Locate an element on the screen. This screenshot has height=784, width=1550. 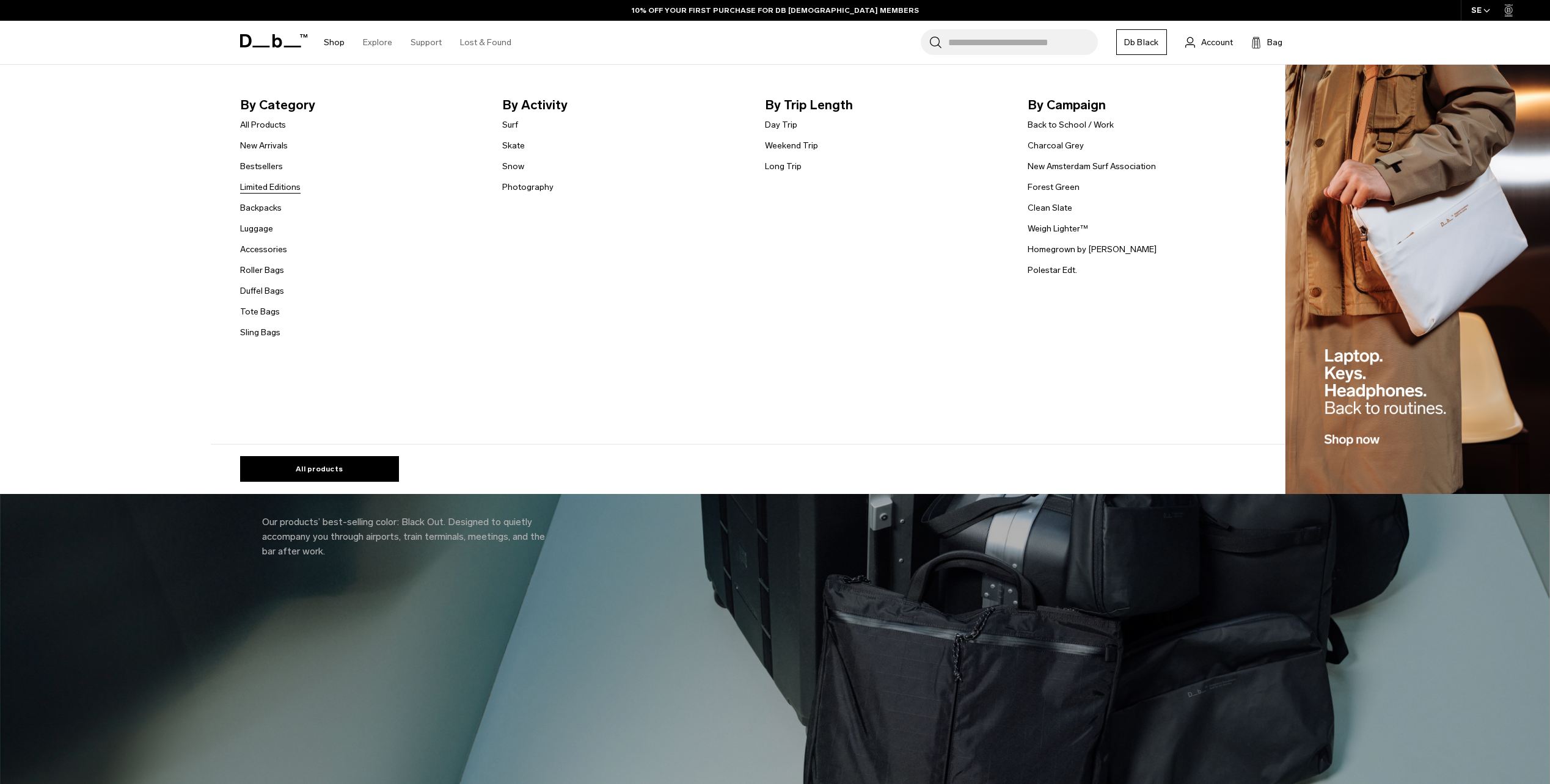
a: Charcoal Grey is located at coordinates (1056, 146).